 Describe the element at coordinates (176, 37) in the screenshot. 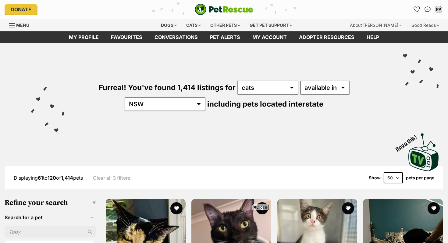

I see `a: conversations` at that location.